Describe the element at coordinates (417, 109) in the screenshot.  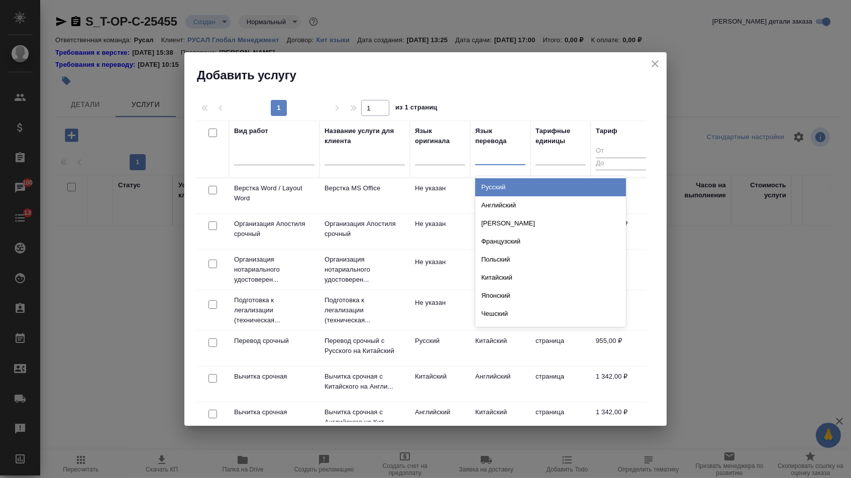
I see `span: из 1 страниц` at that location.